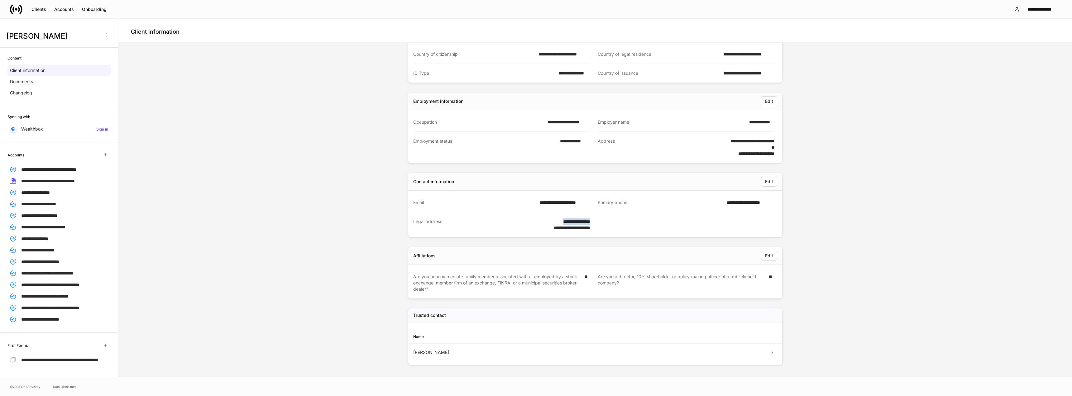  I want to click on h6: Syncing with, so click(19, 117).